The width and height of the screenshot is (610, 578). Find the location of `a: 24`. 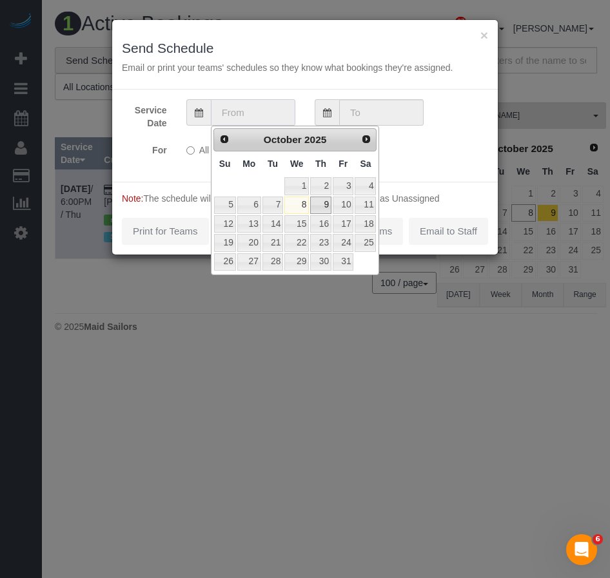

a: 24 is located at coordinates (343, 242).